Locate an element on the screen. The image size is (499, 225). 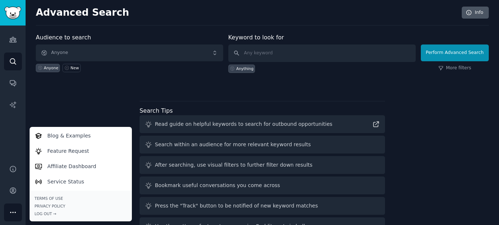
p: Service Status is located at coordinates (66, 182).